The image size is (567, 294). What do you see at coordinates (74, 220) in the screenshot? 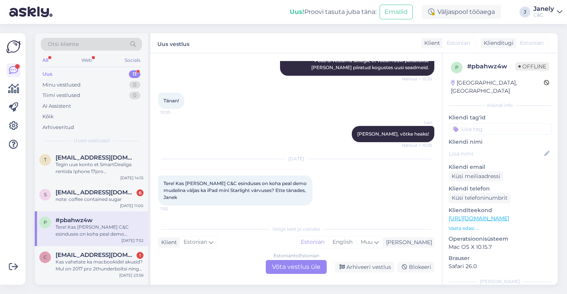
I see `span: #pbahwz4w` at bounding box center [74, 220].